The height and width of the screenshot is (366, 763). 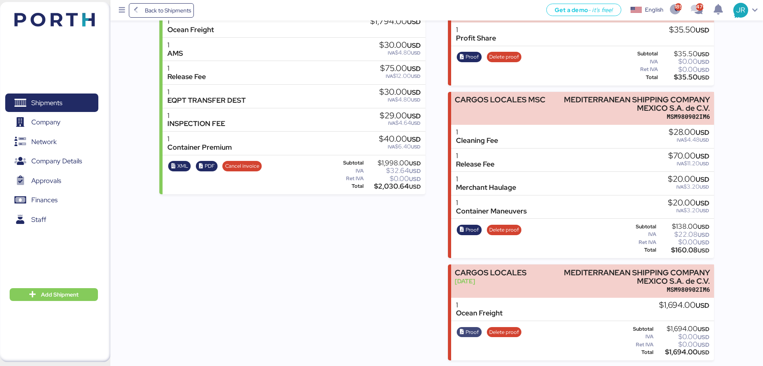 I want to click on span: JR, so click(x=740, y=10).